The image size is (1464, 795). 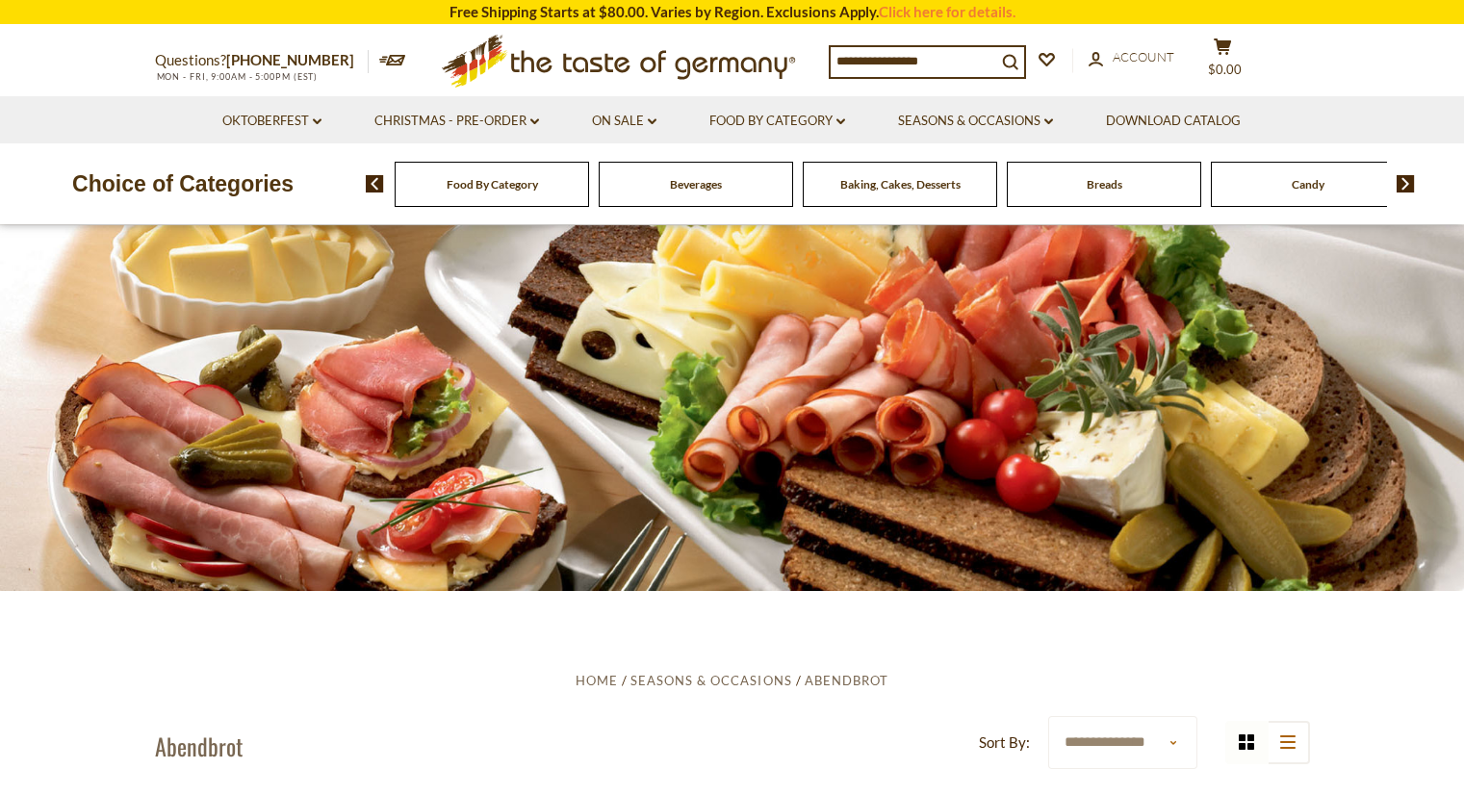 I want to click on a: Christmas - PRE-ORDER, so click(x=456, y=121).